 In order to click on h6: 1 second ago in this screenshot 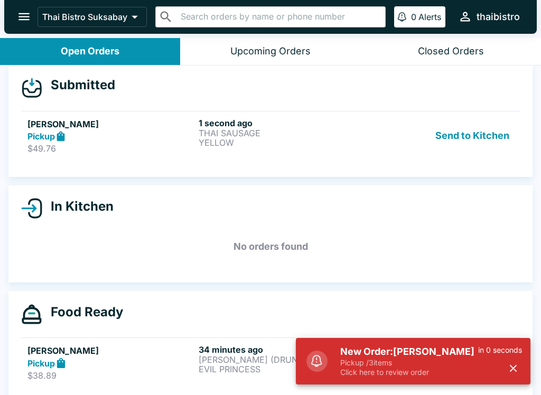, I will do `click(282, 123)`.